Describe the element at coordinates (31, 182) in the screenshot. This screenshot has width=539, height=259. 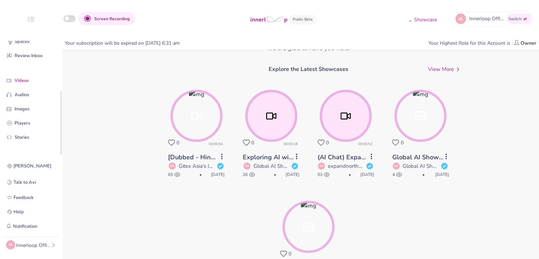
I see `a: Talk to Avi` at that location.